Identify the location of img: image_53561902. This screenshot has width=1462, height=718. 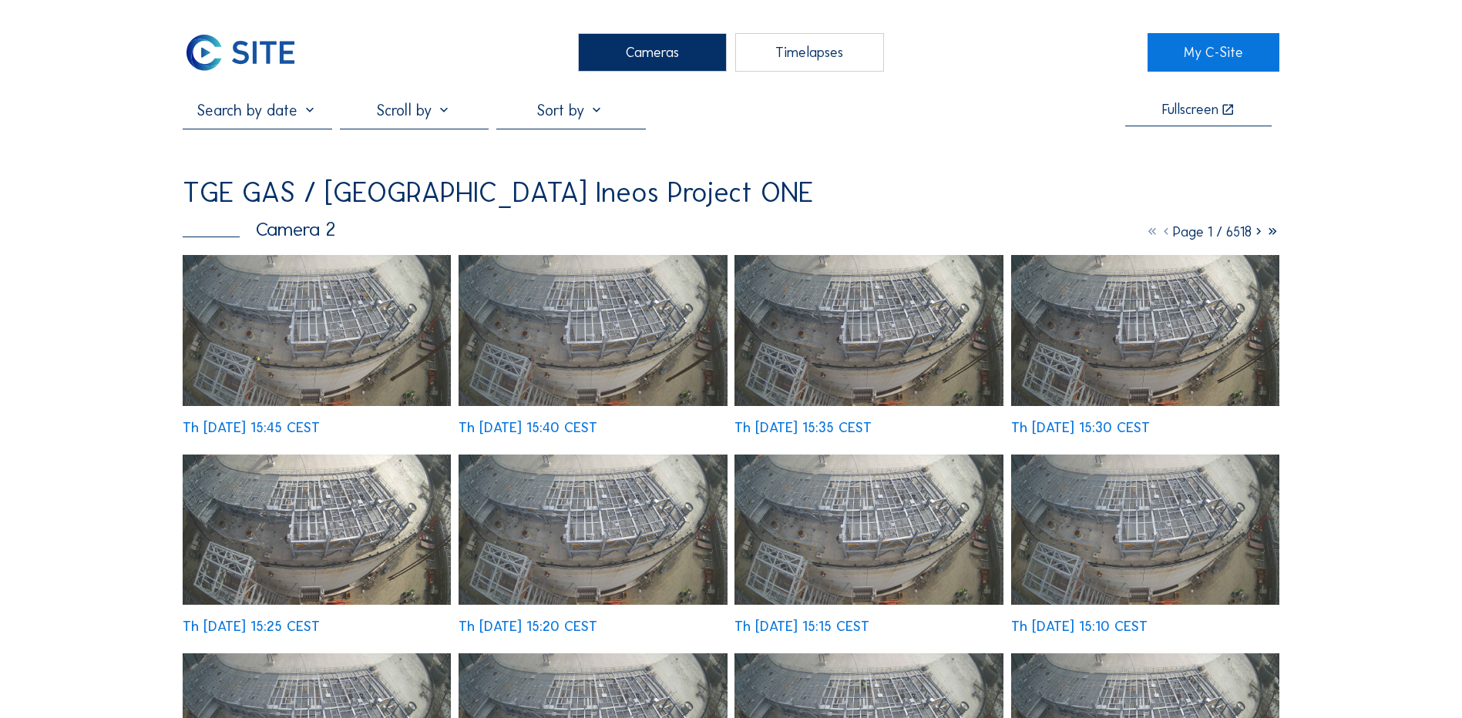
(869, 331).